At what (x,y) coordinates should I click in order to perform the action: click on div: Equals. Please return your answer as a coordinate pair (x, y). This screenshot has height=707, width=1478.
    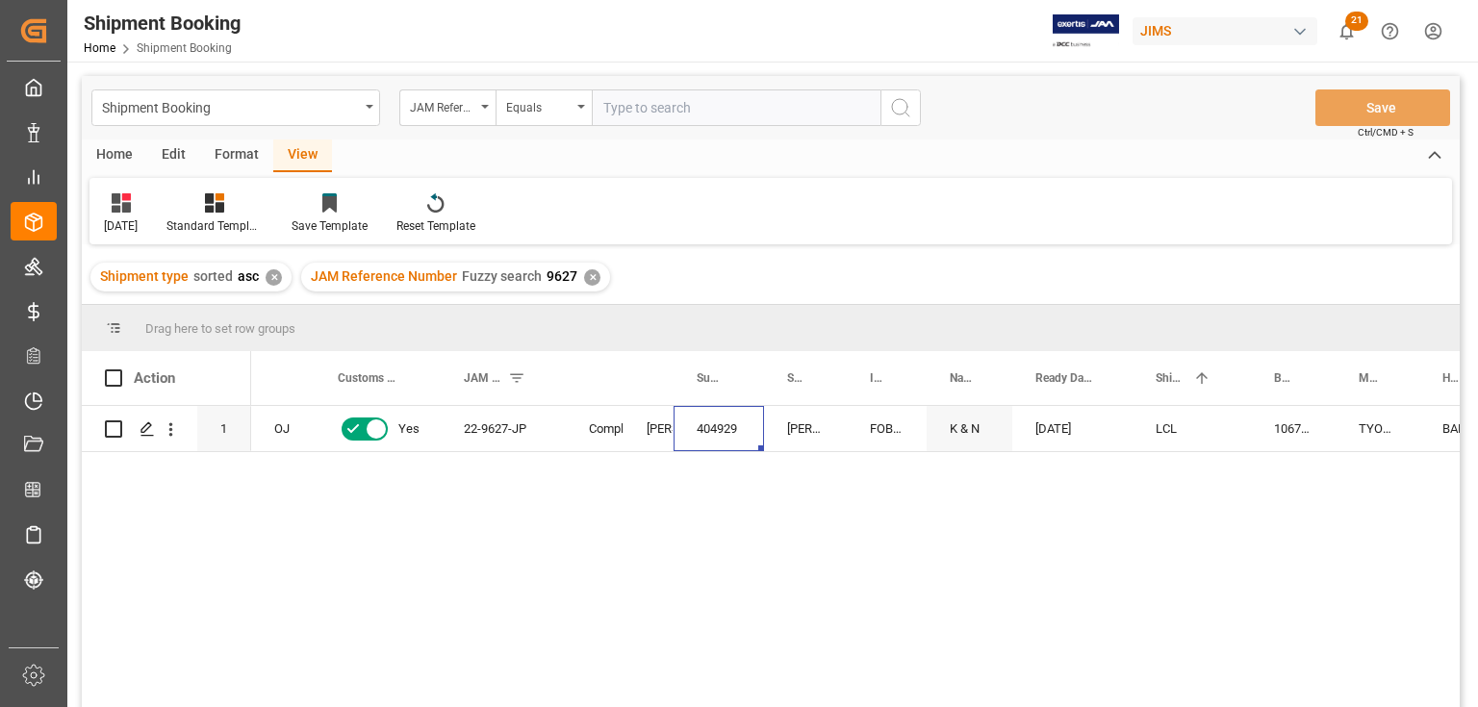
    Looking at the image, I should click on (539, 105).